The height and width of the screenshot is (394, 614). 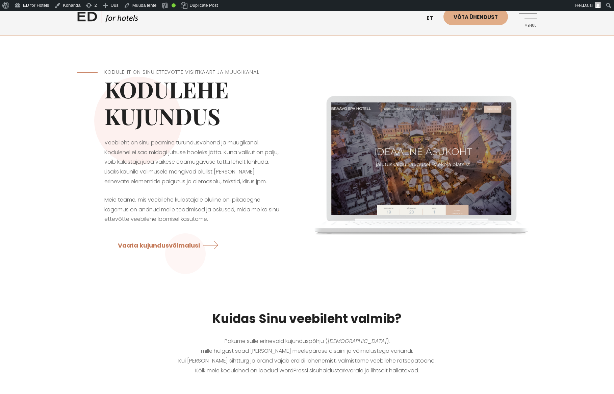 I want to click on a: Vaata kujundusvõimalusi, so click(x=171, y=245).